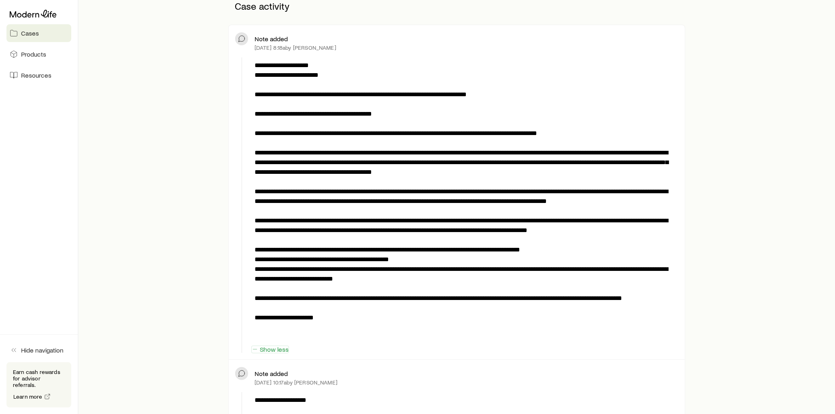 The height and width of the screenshot is (414, 835). What do you see at coordinates (39, 33) in the screenshot?
I see `a: Cases` at bounding box center [39, 33].